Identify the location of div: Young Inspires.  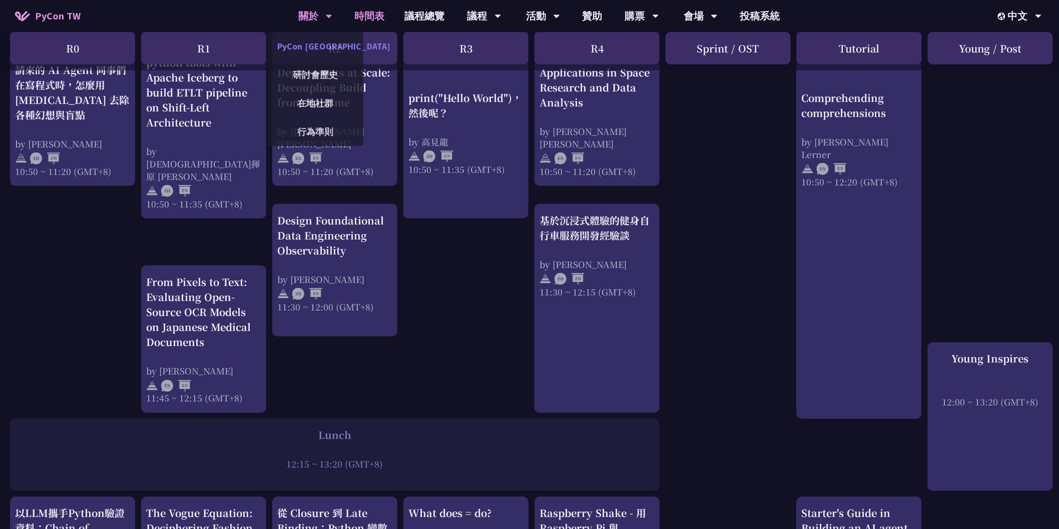
(990, 359).